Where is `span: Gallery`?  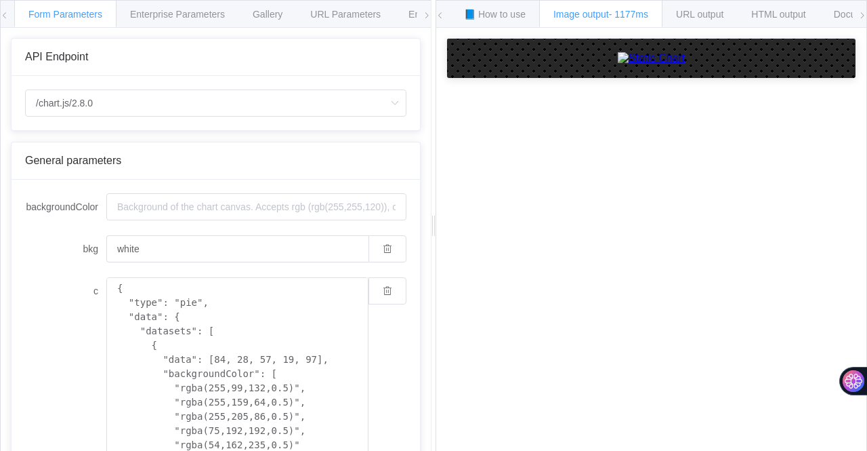
span: Gallery is located at coordinates (268, 14).